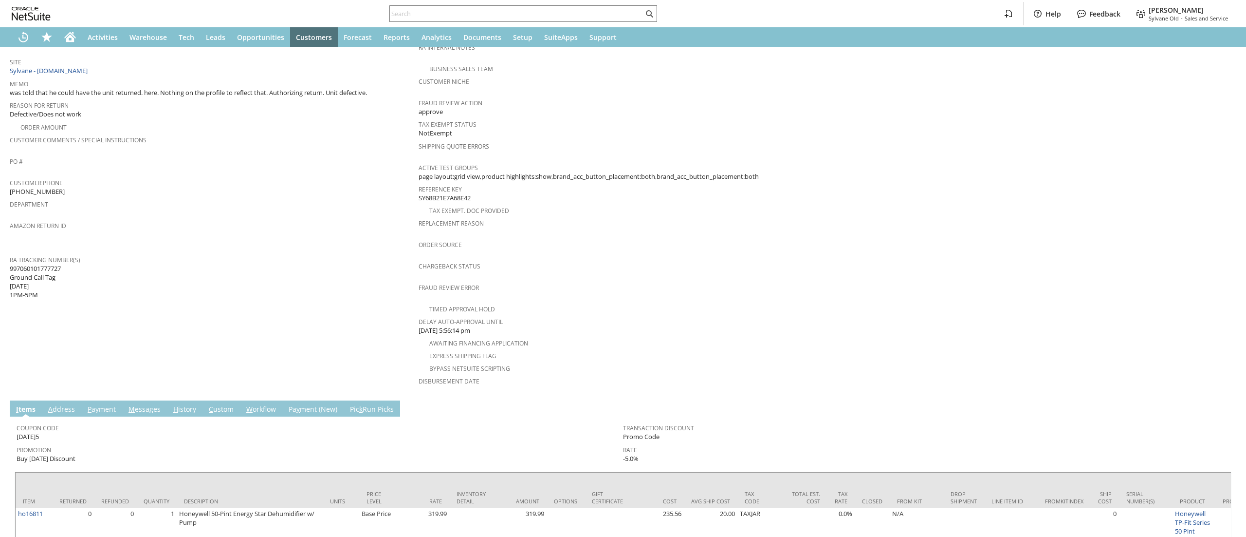 Image resolution: width=1246 pixels, height=537 pixels. I want to click on a: Tech, so click(186, 37).